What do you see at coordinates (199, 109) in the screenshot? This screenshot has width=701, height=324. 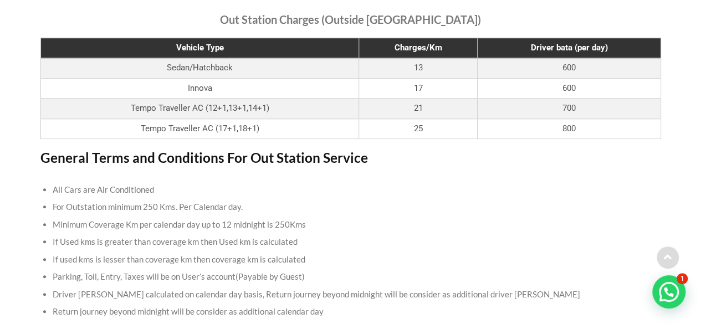 I see `td: Tempo Traveller AC (12+1,13+1,14+1)` at bounding box center [199, 109].